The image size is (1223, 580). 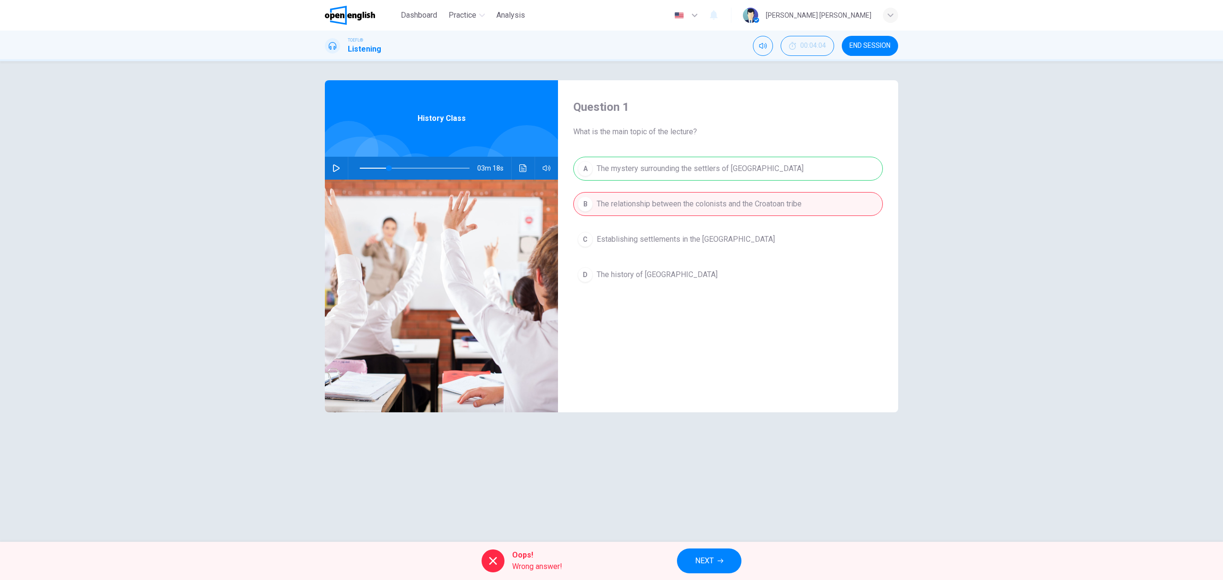 I want to click on img: OpenEnglish logo, so click(x=350, y=15).